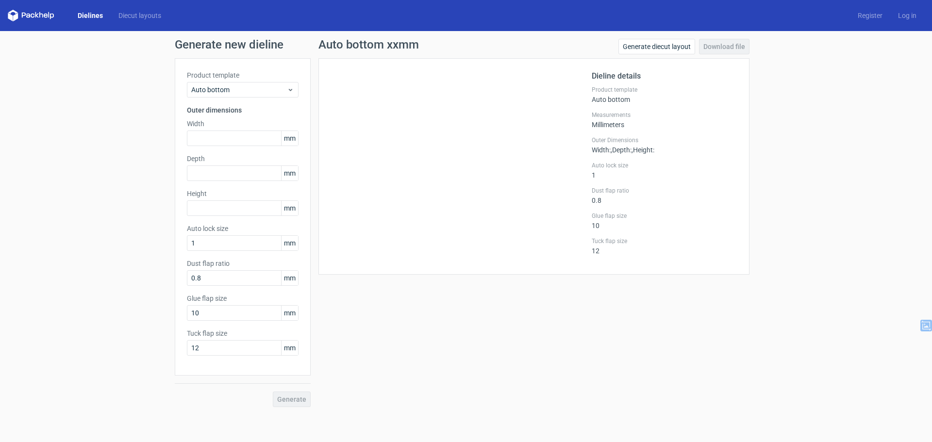 The image size is (932, 442). Describe the element at coordinates (90, 16) in the screenshot. I see `a: Dielines` at that location.